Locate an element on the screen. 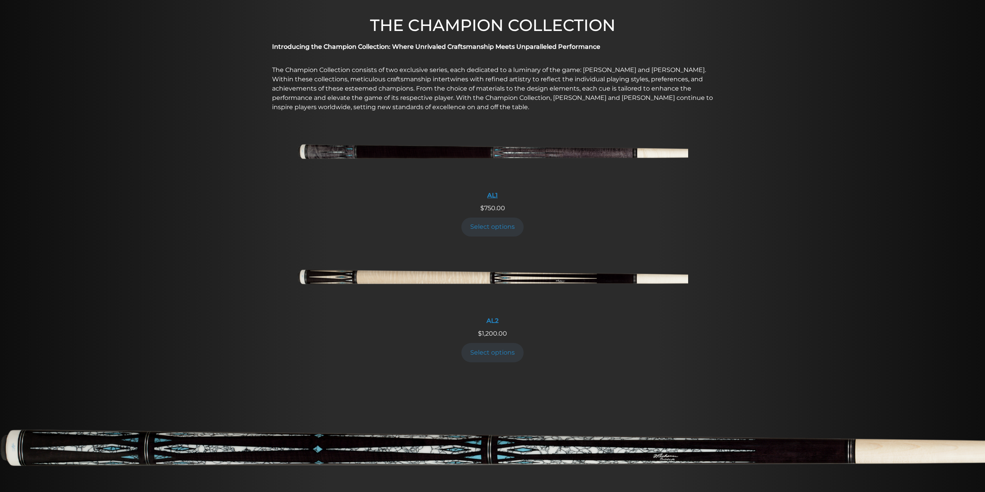 Image resolution: width=985 pixels, height=492 pixels. a: Add to cart: “AL2” is located at coordinates (493, 352).